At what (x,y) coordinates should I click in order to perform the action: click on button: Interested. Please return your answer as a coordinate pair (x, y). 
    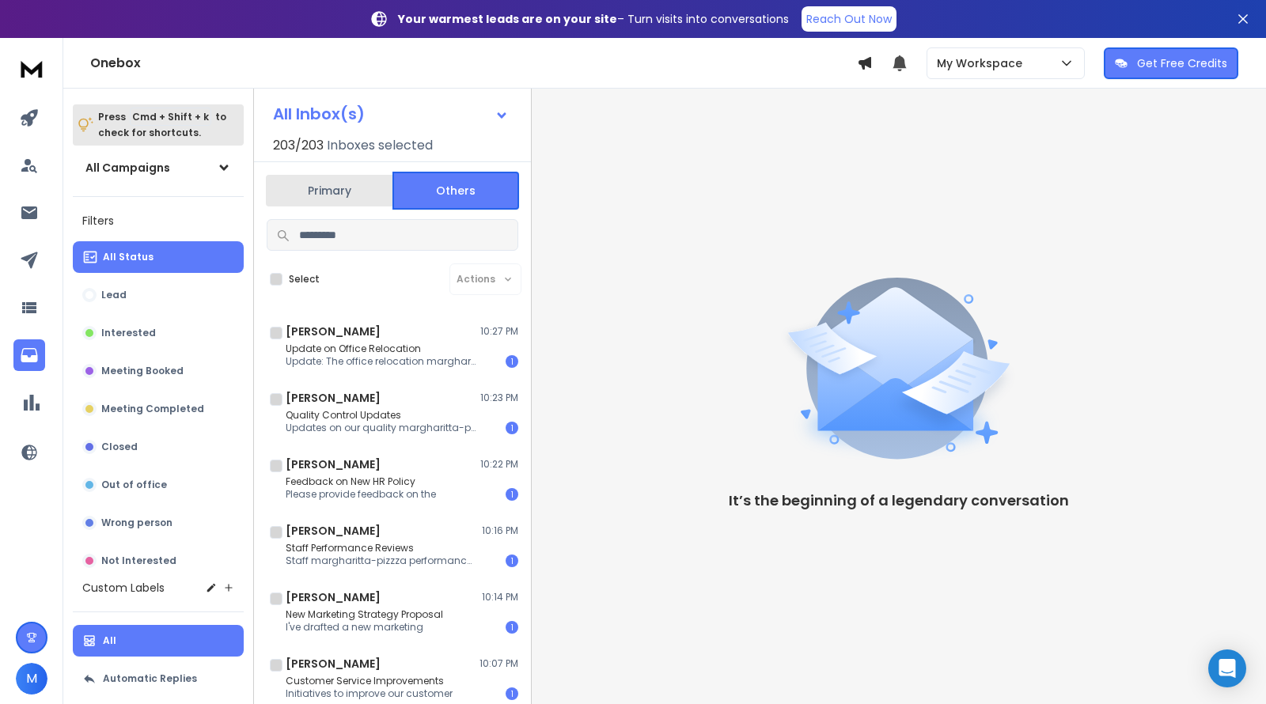
    Looking at the image, I should click on (158, 333).